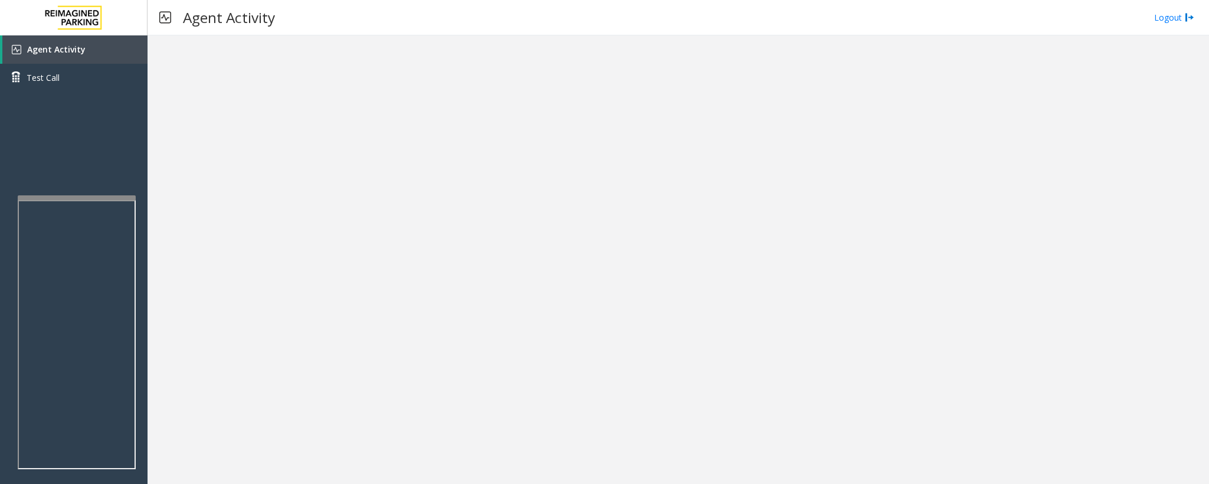 The width and height of the screenshot is (1209, 484). Describe the element at coordinates (229, 17) in the screenshot. I see `h3: Agent Activity` at that location.